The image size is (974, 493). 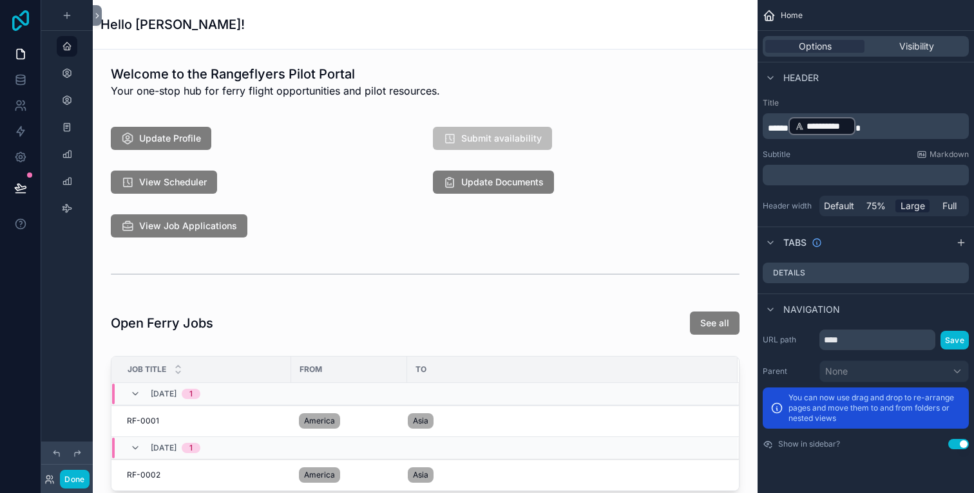 What do you see at coordinates (949, 155) in the screenshot?
I see `span: Markdown` at bounding box center [949, 155].